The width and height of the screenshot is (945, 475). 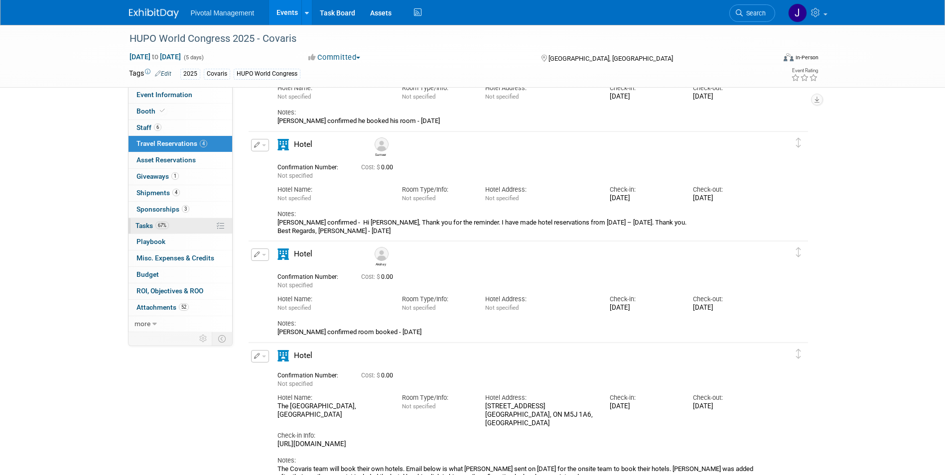 I want to click on span: 52, so click(x=184, y=307).